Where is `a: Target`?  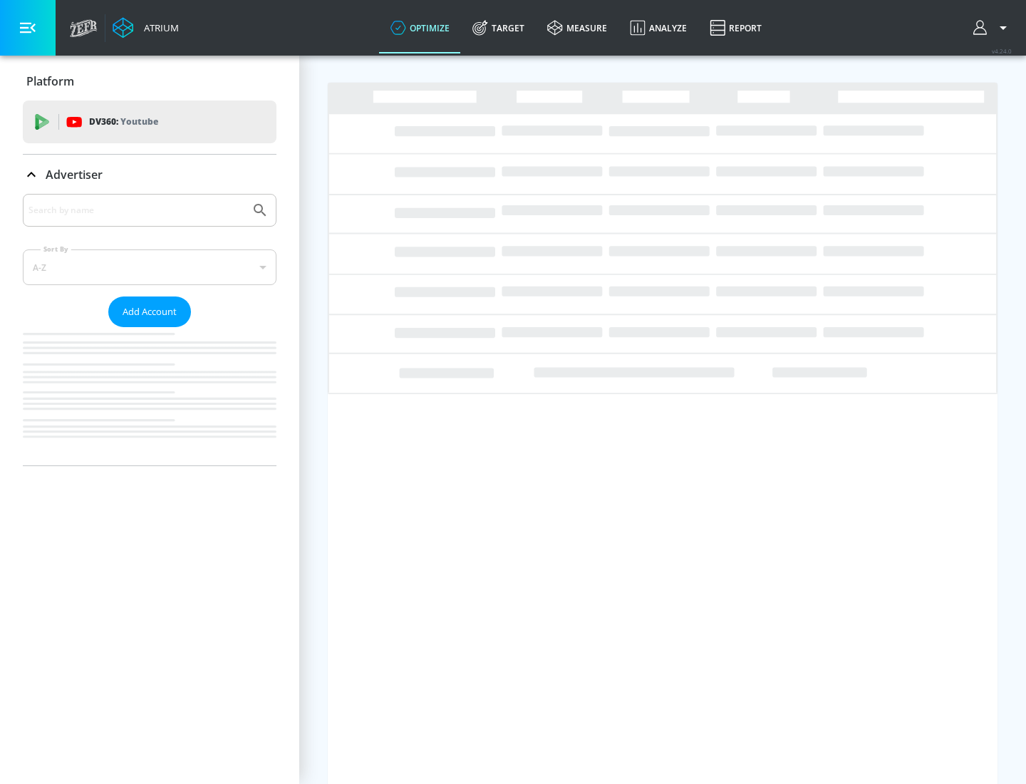
a: Target is located at coordinates (498, 28).